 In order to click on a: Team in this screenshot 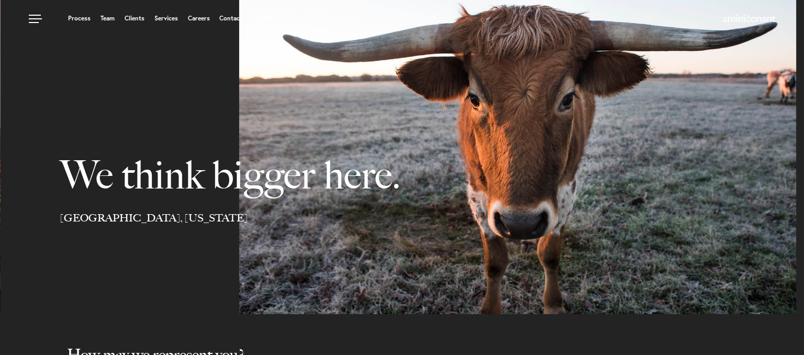, I will do `click(107, 18)`.